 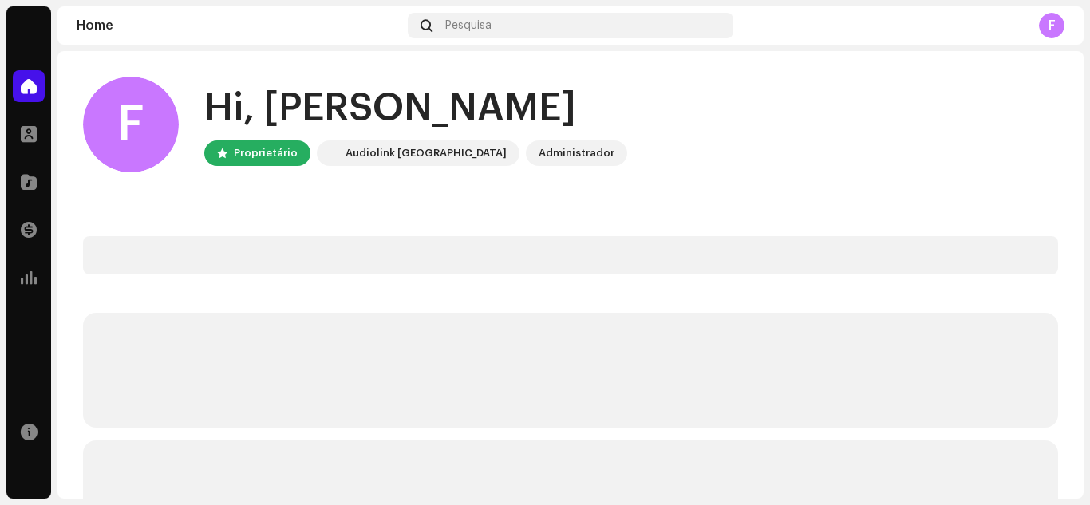 What do you see at coordinates (266, 153) in the screenshot?
I see `div: Proprietário` at bounding box center [266, 153].